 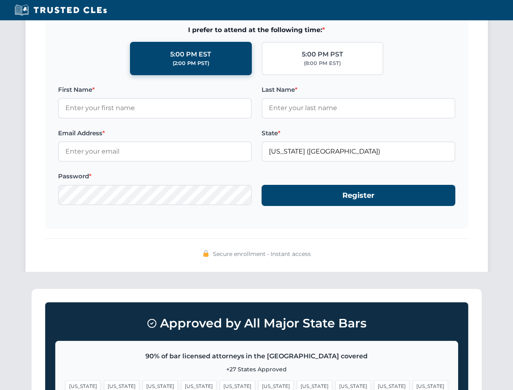 I want to click on input: California (CA), so click(x=359, y=152).